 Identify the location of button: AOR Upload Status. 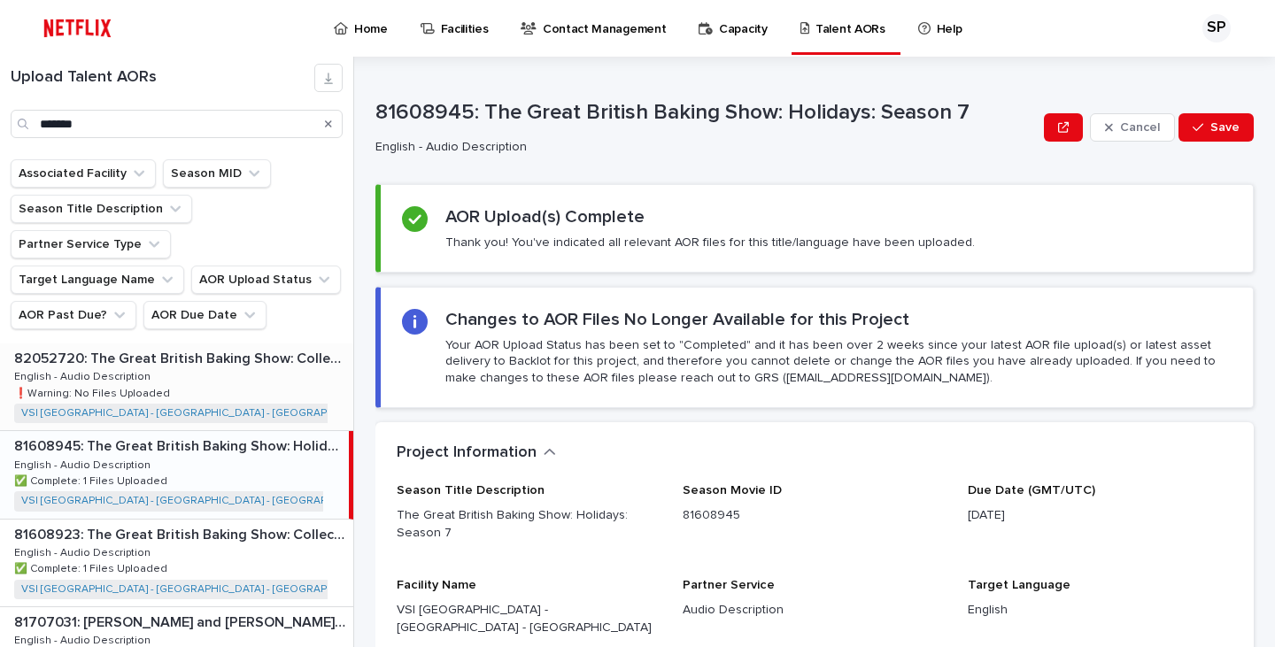
(266, 280).